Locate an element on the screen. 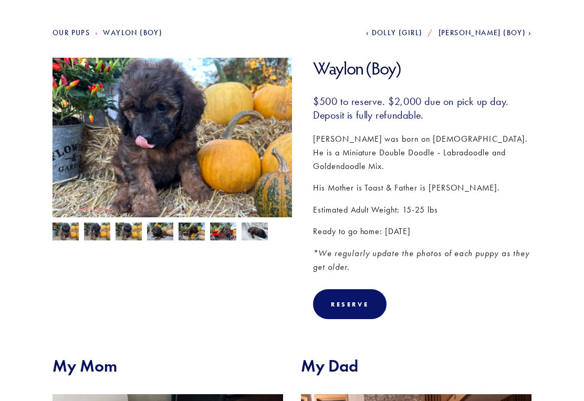 The height and width of the screenshot is (401, 584). img: Waylon 4.jpg is located at coordinates (223, 233).